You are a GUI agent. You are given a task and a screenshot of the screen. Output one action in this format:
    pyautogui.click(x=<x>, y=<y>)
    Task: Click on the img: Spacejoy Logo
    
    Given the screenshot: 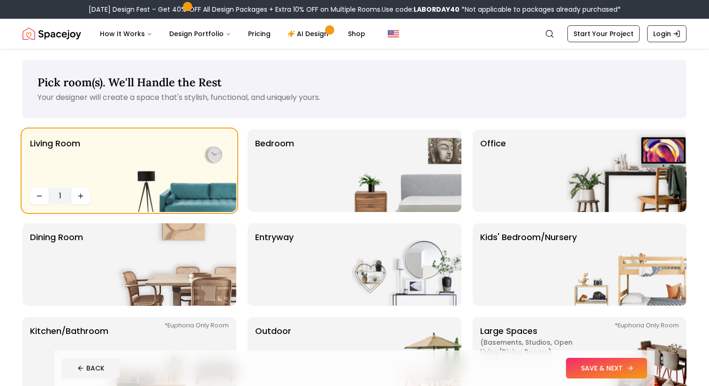 What is the action you would take?
    pyautogui.click(x=52, y=34)
    